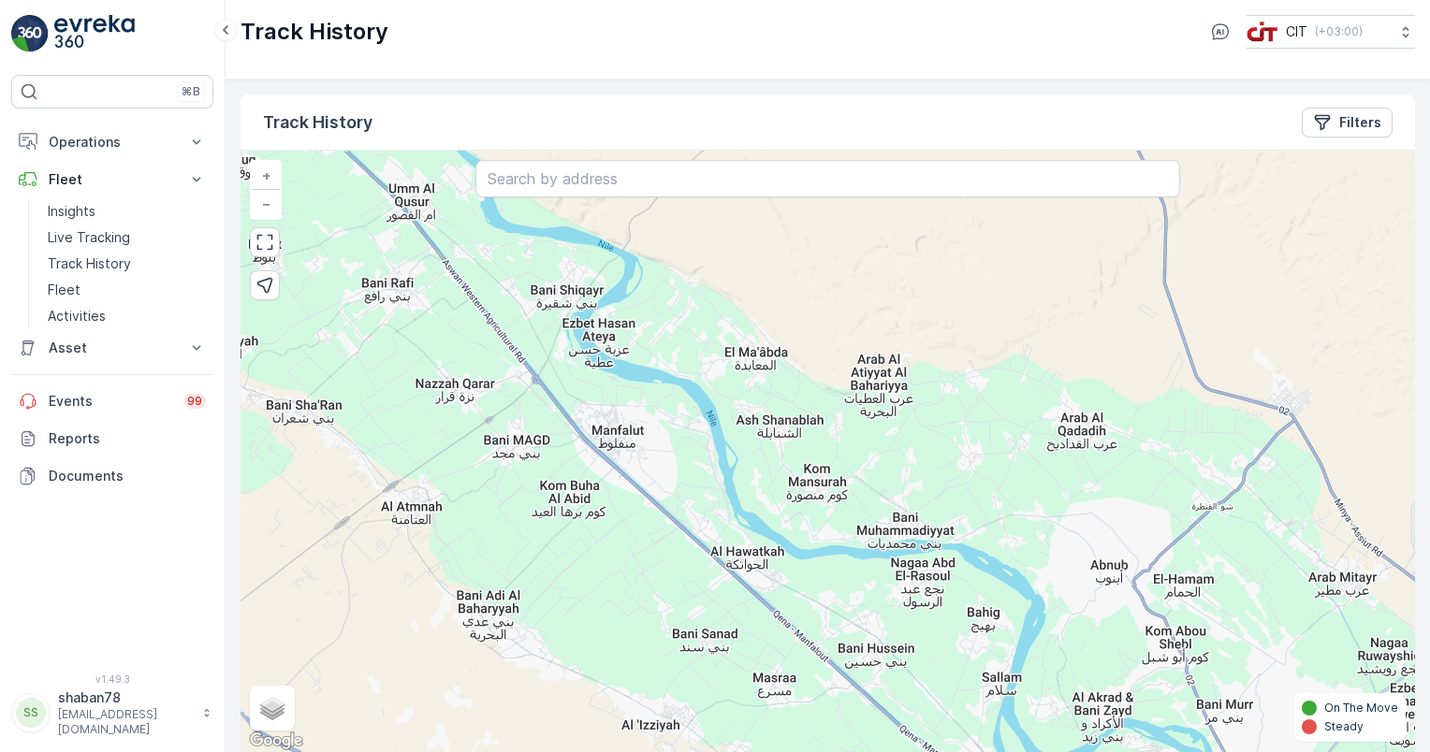 The width and height of the screenshot is (1430, 752). I want to click on a: Insights, so click(126, 211).